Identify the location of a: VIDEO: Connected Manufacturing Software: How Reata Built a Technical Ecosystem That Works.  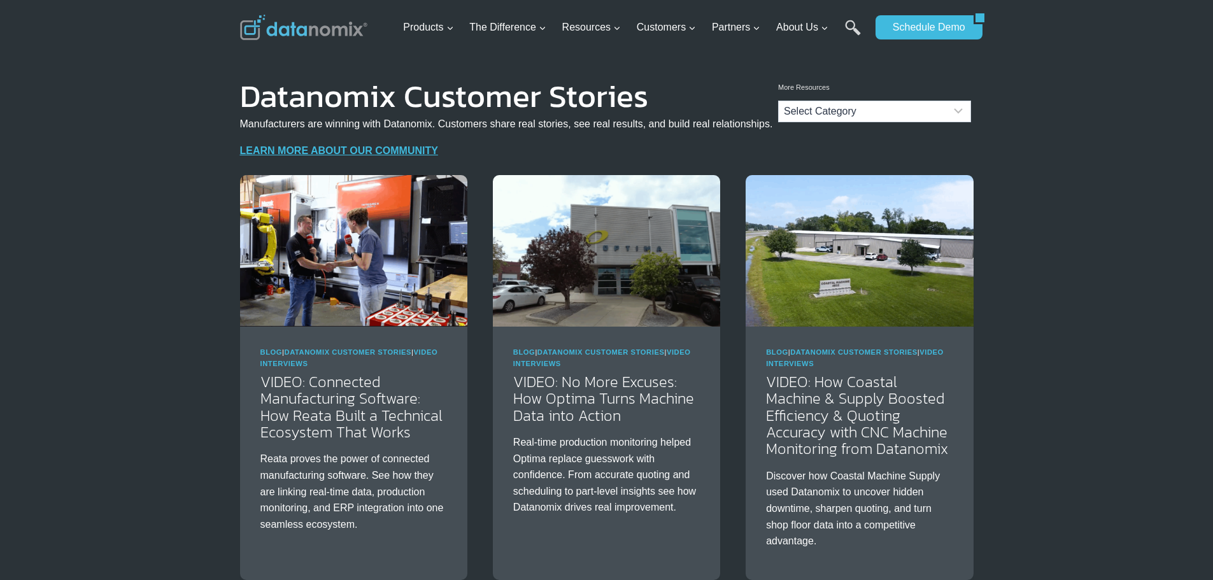
(351, 407).